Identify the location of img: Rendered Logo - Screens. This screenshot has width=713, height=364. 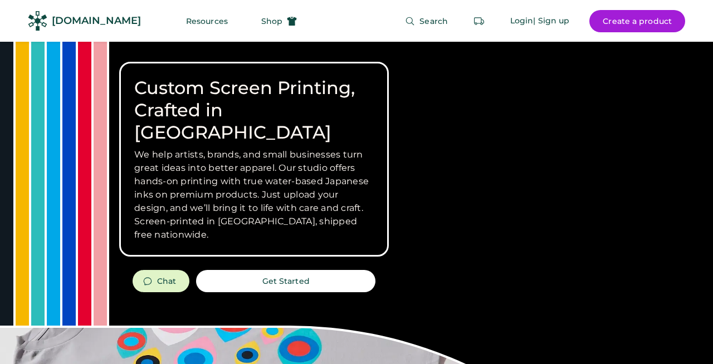
(37, 21).